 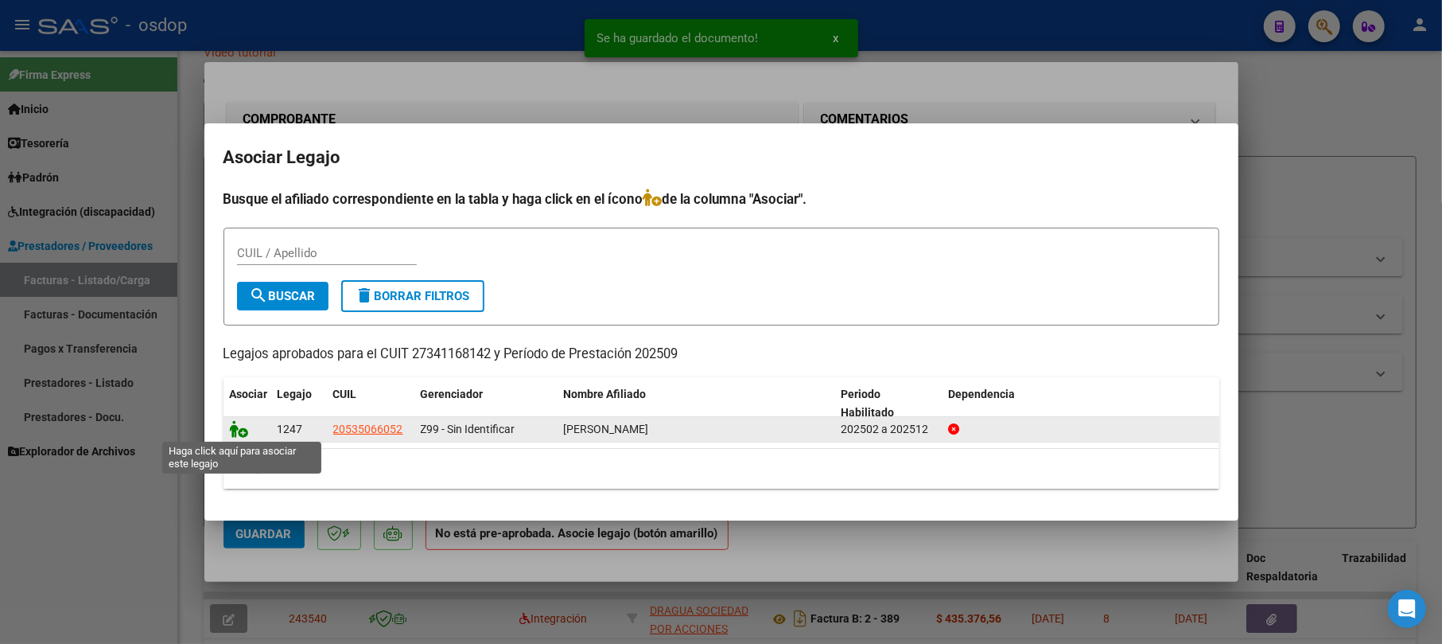 What do you see at coordinates (605, 394) in the screenshot?
I see `span: Nombre Afiliado` at bounding box center [605, 394].